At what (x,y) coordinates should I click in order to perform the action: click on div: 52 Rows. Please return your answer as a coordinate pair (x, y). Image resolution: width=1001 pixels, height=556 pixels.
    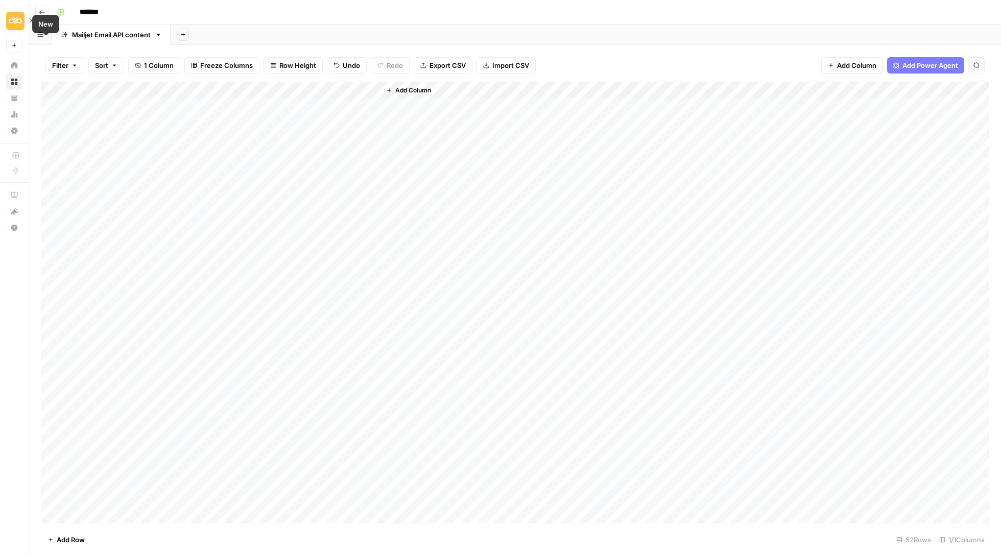
    Looking at the image, I should click on (913, 540).